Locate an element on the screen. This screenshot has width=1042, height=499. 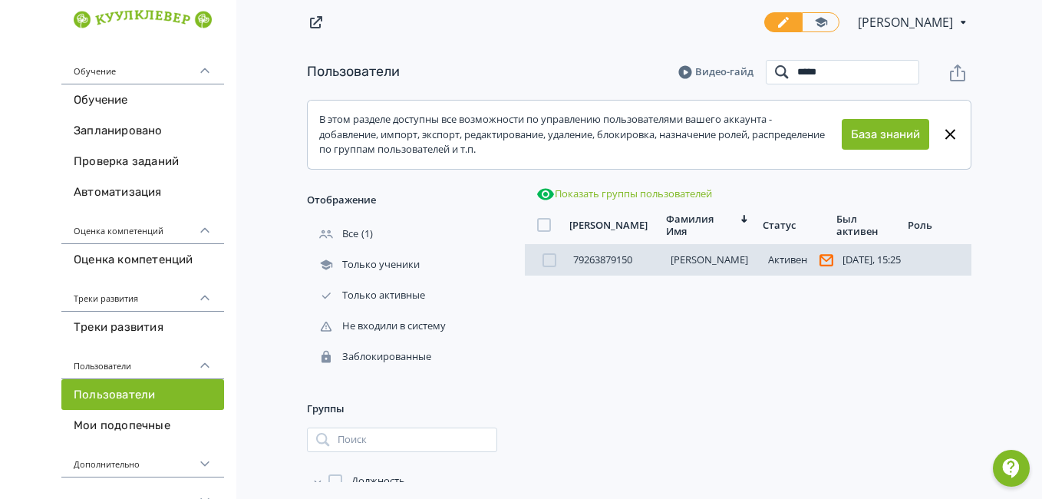
a: Мои подопечные is located at coordinates (143, 425).